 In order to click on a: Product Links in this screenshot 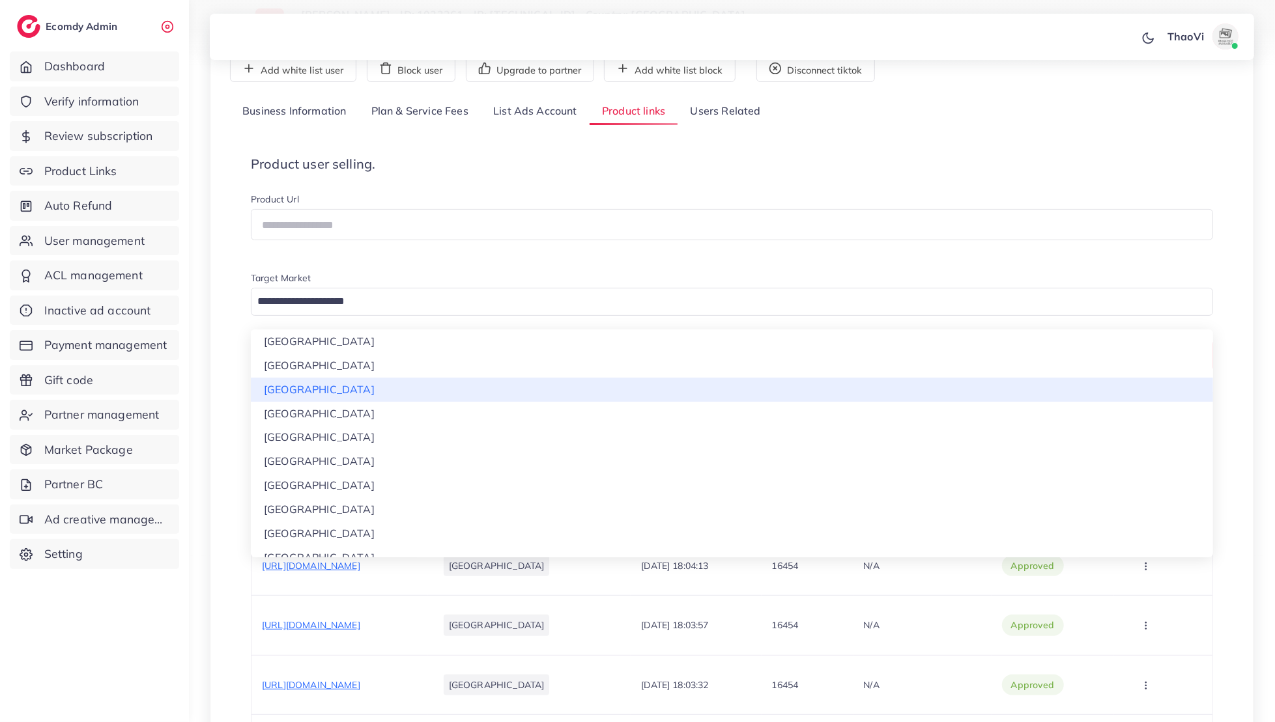, I will do `click(94, 171)`.